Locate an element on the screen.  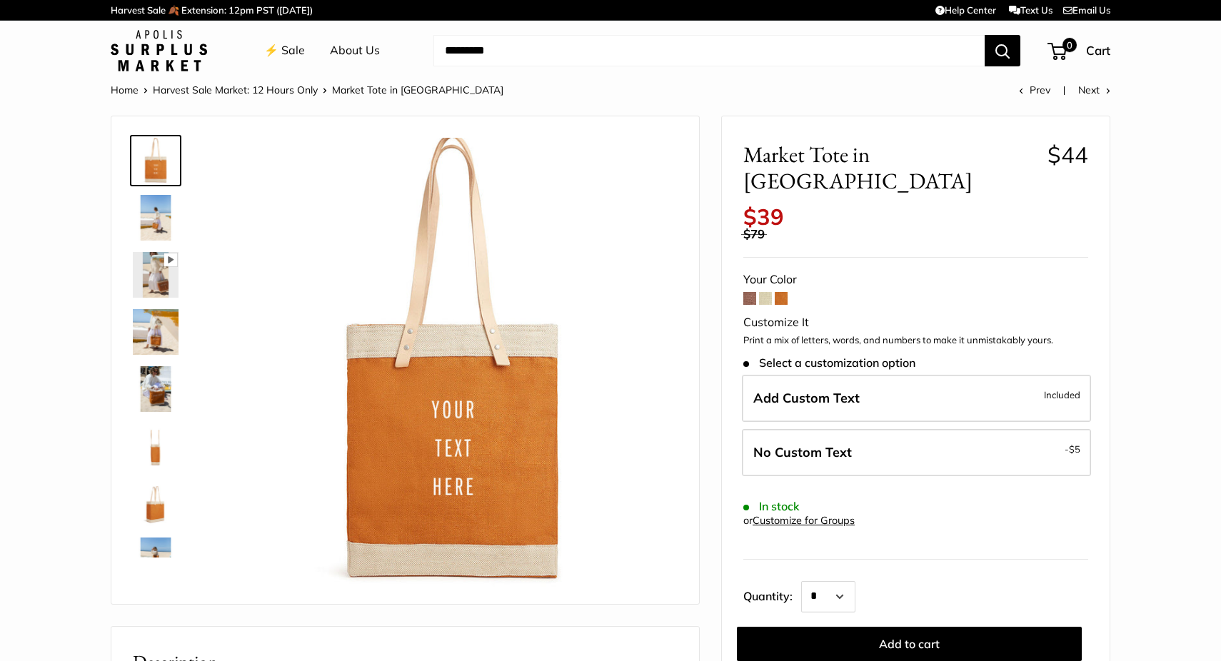
span: $5 is located at coordinates (1074, 449).